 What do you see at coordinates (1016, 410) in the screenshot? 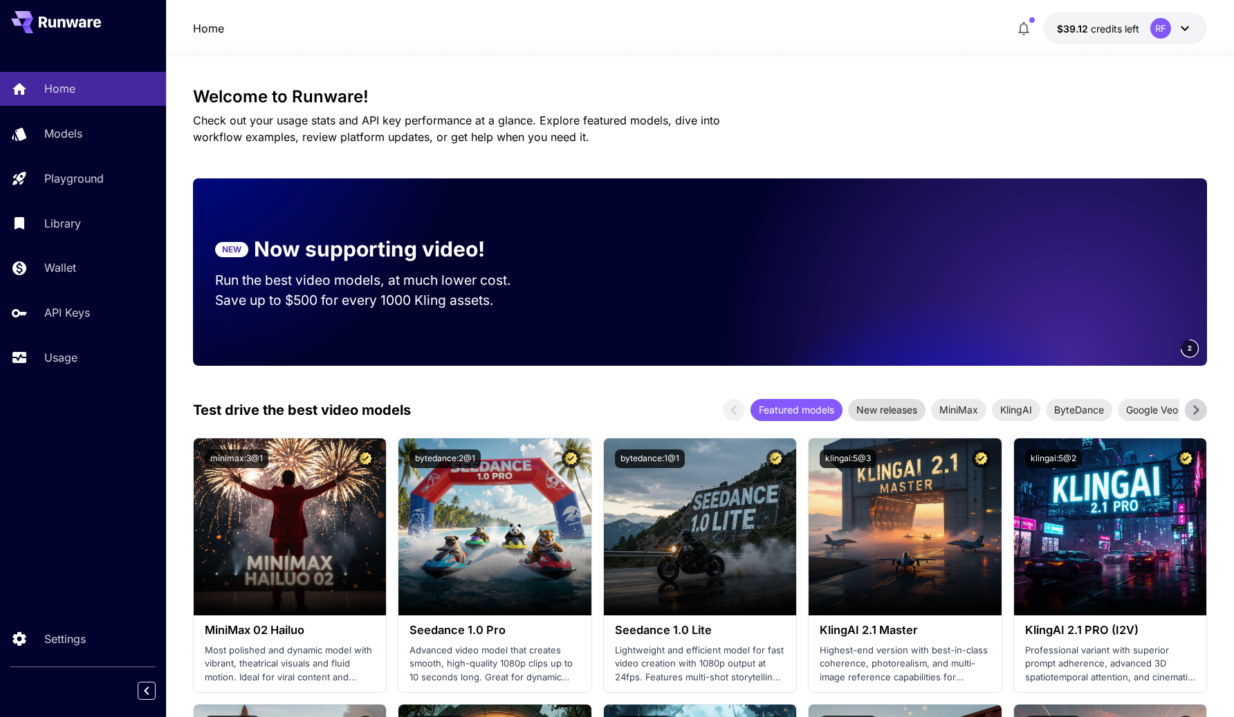
I see `div: KlingAI` at bounding box center [1016, 410].